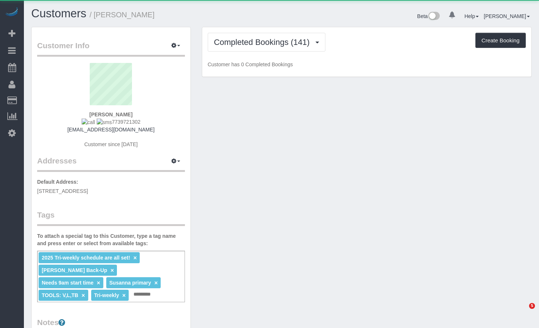 Image resolution: width=539 pixels, height=328 pixels. What do you see at coordinates (433, 17) in the screenshot?
I see `img: New interface` at bounding box center [433, 17].